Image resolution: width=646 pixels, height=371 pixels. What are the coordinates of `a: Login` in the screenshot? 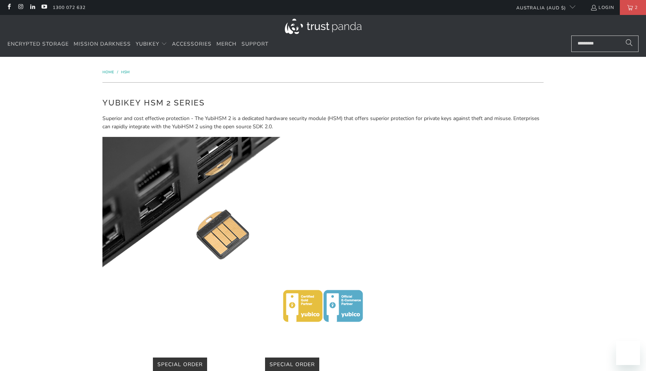 It's located at (602, 7).